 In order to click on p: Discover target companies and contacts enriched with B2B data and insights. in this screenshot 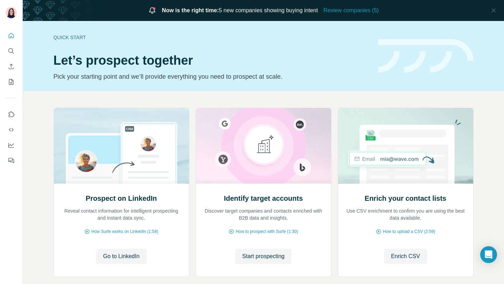, I will do `click(264, 215)`.